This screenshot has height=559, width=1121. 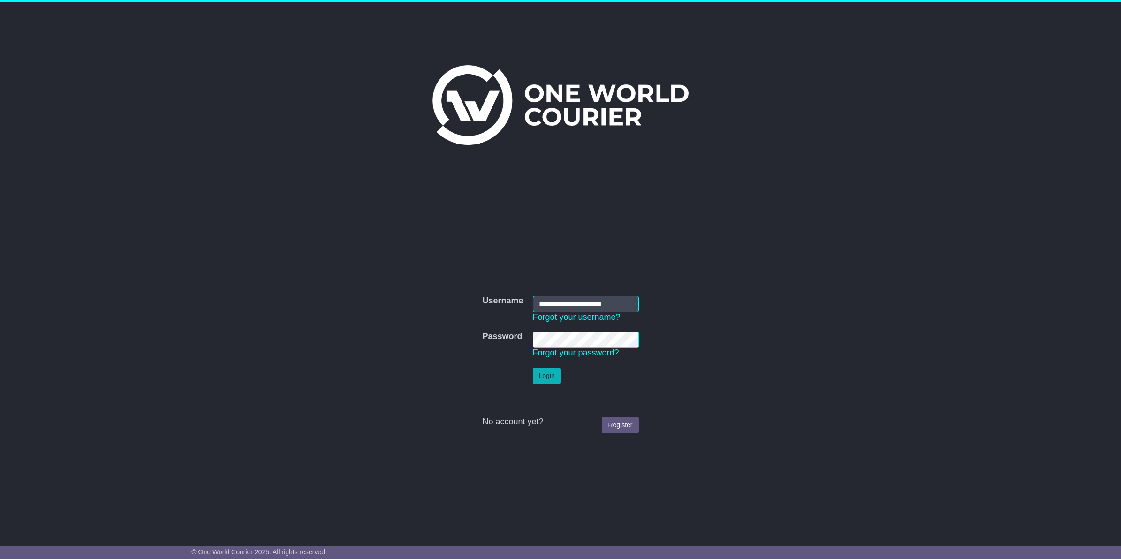 What do you see at coordinates (620, 425) in the screenshot?
I see `a: Register` at bounding box center [620, 425].